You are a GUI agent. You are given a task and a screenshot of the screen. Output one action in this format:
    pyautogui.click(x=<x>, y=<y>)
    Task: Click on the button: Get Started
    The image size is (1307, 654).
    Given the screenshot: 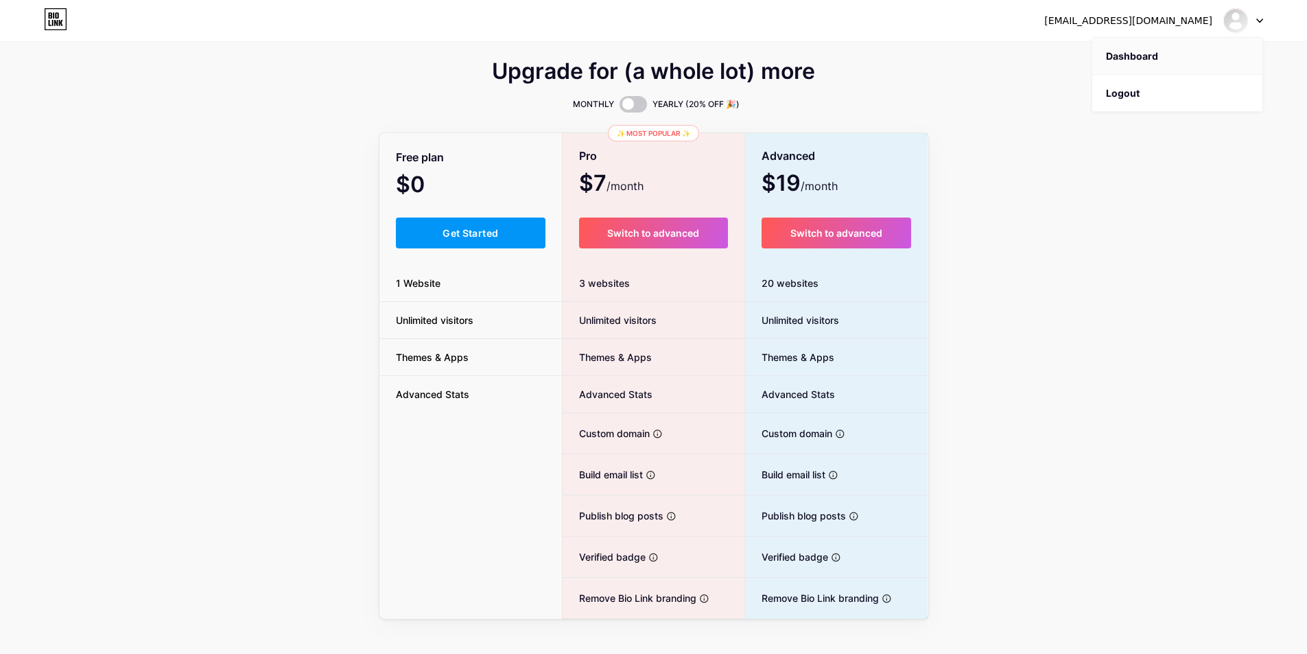 What is the action you would take?
    pyautogui.click(x=471, y=233)
    